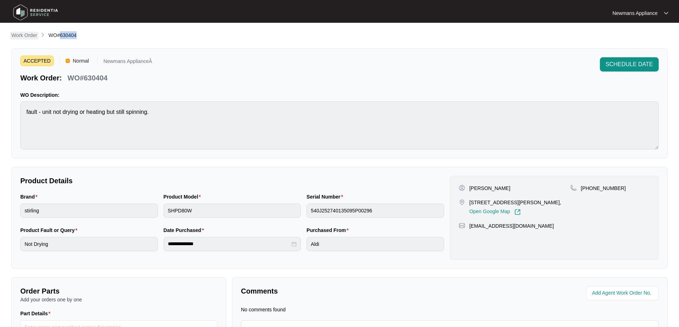 The height and width of the screenshot is (327, 679). Describe the element at coordinates (24, 36) in the screenshot. I see `a: Work Order` at that location.